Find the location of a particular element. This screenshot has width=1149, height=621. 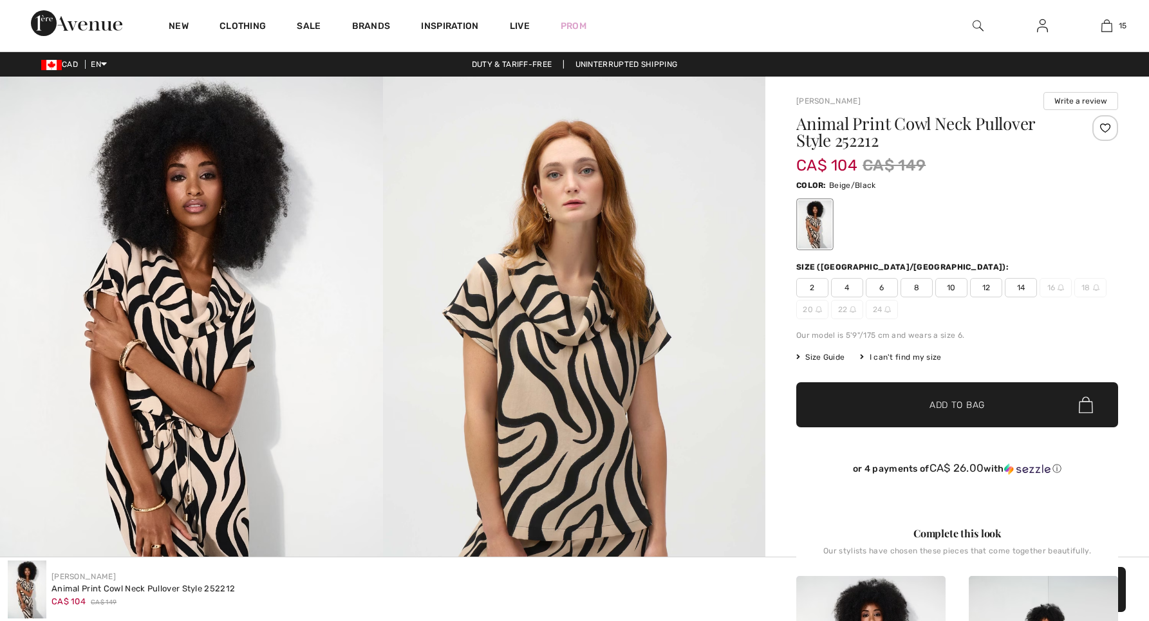

img: Sezzle is located at coordinates (1027, 469).